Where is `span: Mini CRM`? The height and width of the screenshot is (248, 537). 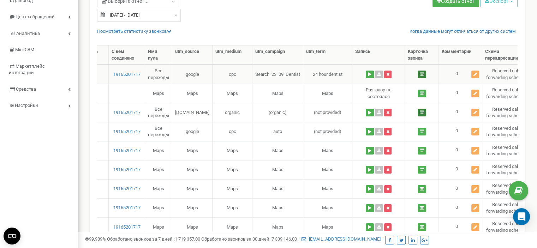
span: Mini CRM is located at coordinates (25, 49).